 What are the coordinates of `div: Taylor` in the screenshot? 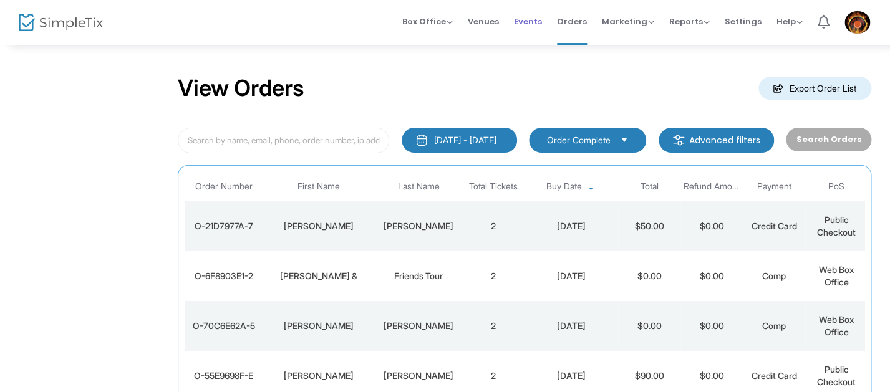 It's located at (419, 326).